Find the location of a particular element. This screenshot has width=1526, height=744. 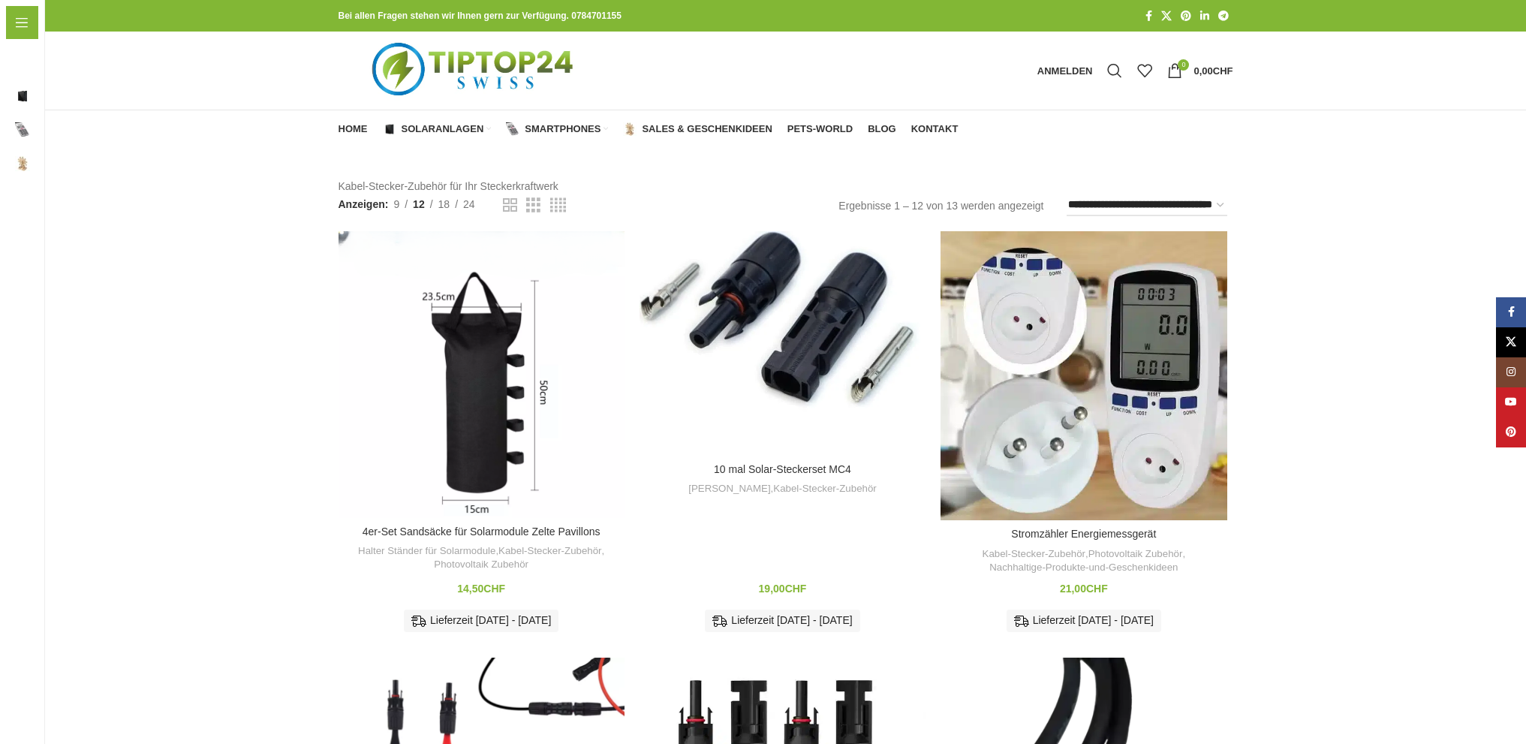

a: Anmelden is located at coordinates (1065, 71).